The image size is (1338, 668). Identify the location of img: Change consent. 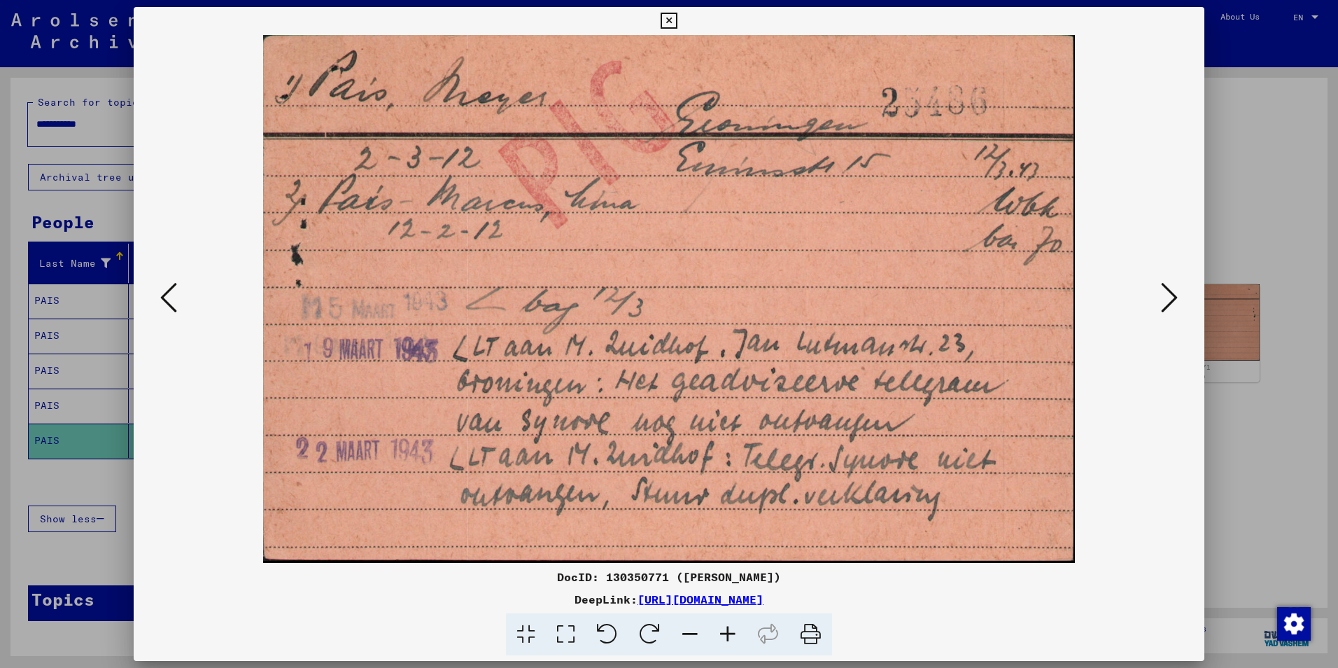
(1294, 624).